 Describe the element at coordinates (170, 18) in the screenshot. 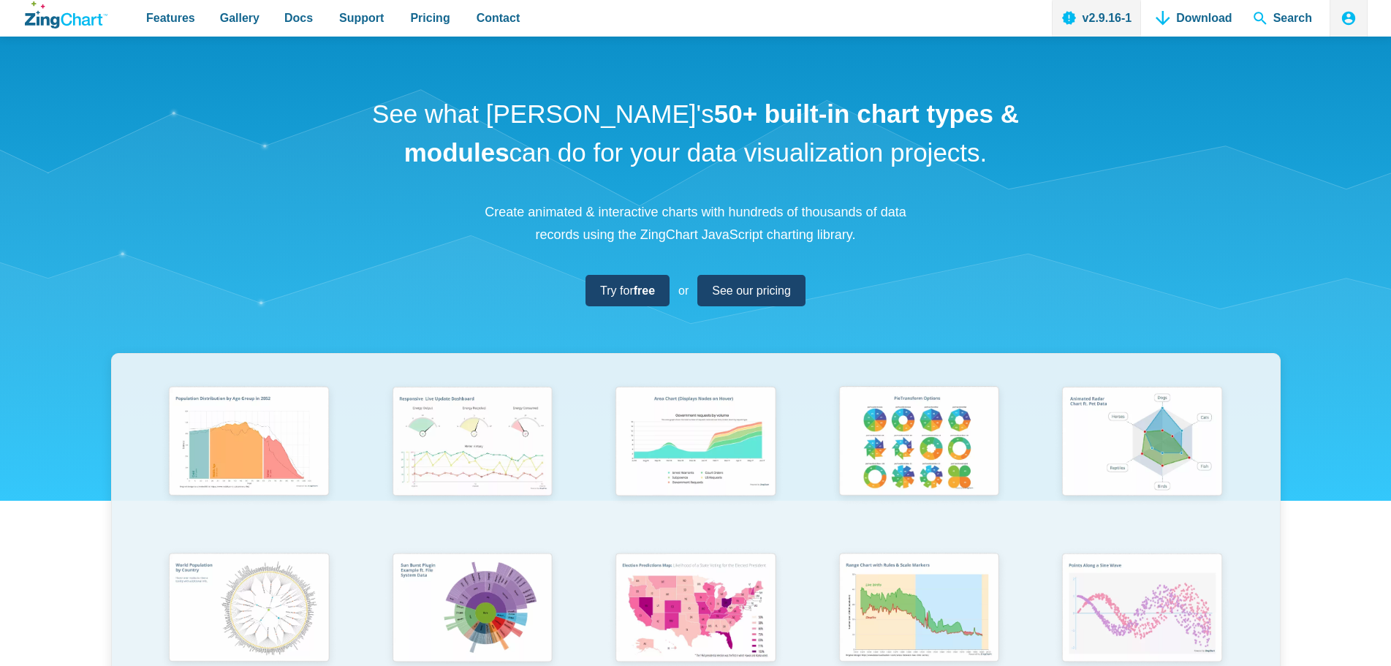

I see `span: Features` at that location.